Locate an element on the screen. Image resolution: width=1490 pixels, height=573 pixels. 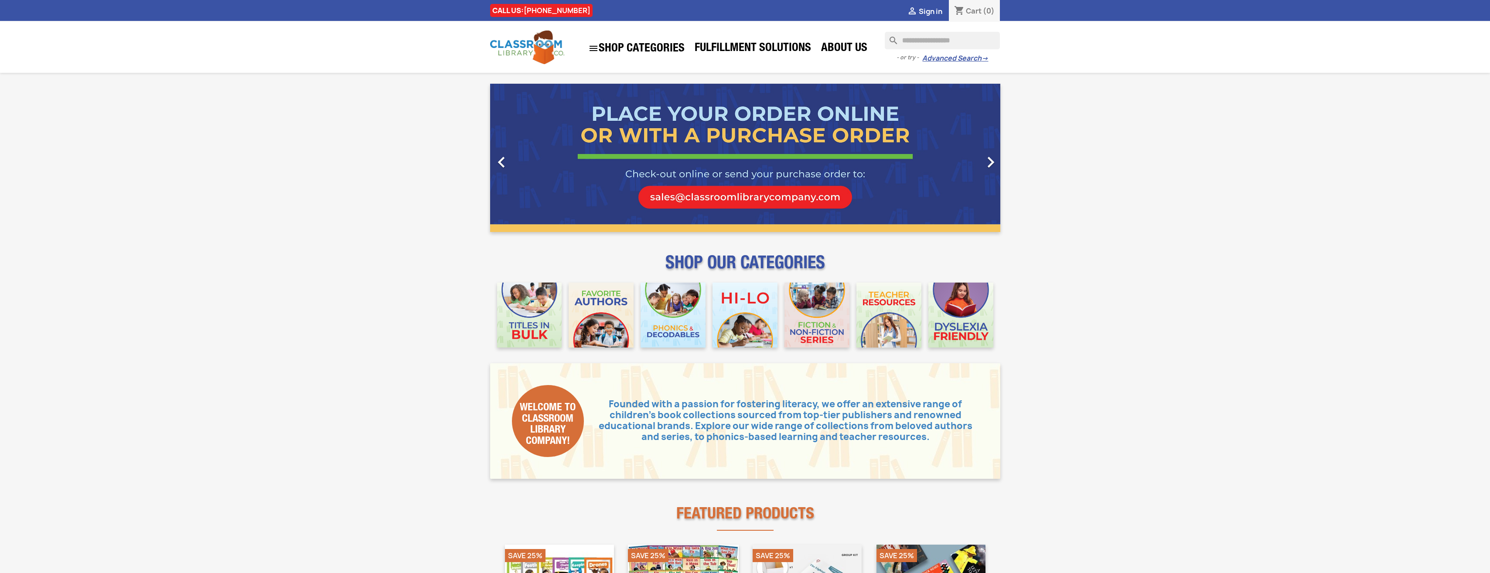
img: CLC_Favorite_Authors_Mobile.jpg is located at coordinates (601, 315).